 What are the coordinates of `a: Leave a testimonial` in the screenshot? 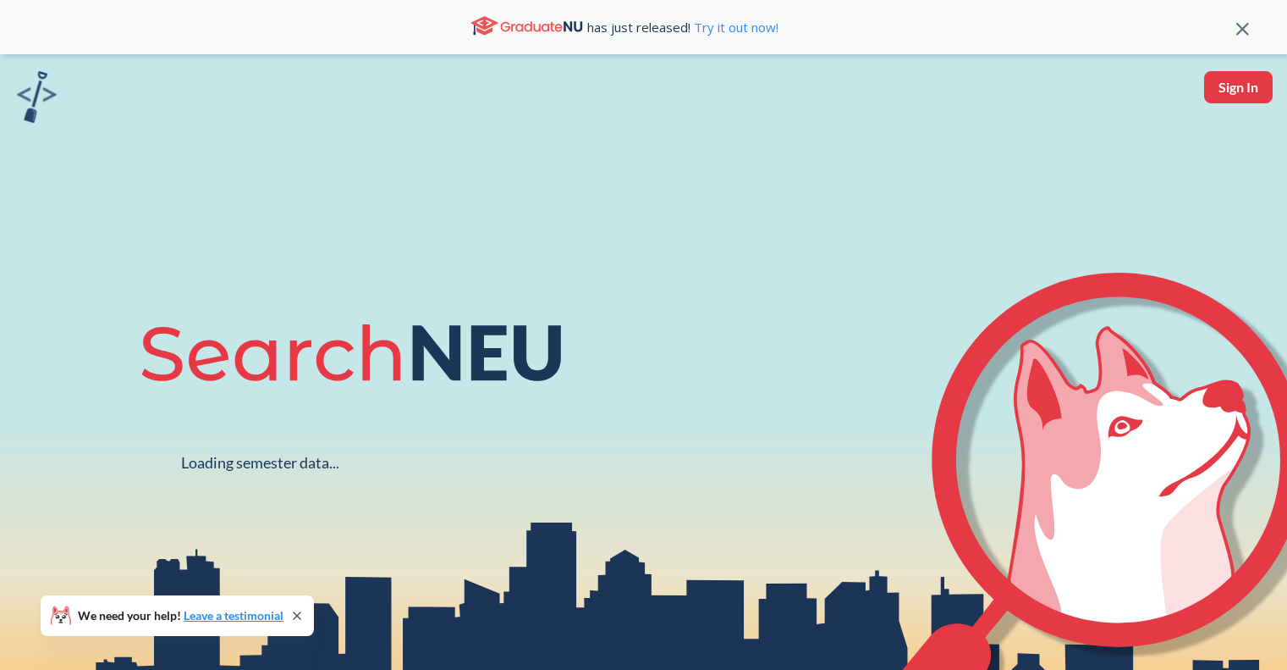 It's located at (234, 615).